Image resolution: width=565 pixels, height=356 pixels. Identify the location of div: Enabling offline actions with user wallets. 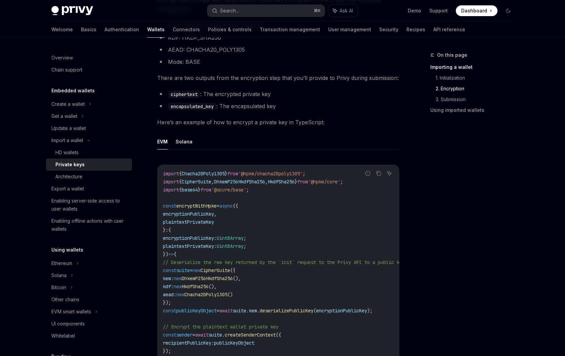
(90, 225).